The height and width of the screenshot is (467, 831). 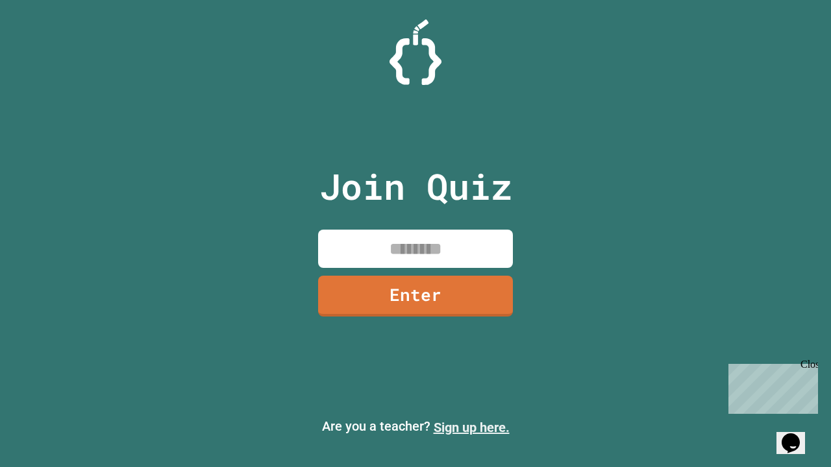 I want to click on p: Join Quiz, so click(x=416, y=186).